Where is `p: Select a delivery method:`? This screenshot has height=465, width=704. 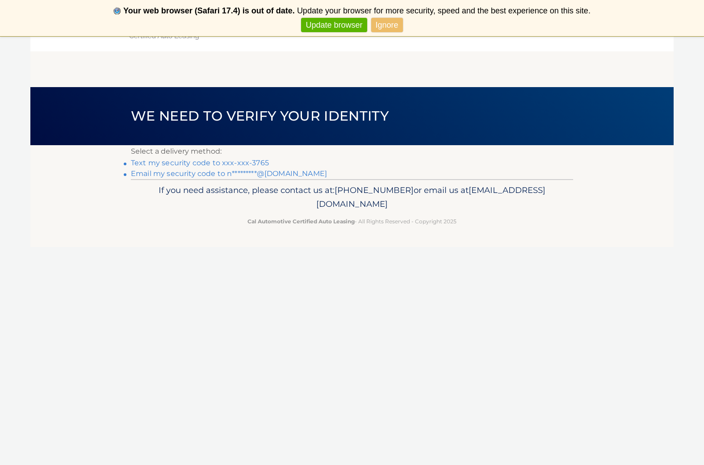
p: Select a delivery method: is located at coordinates (352, 151).